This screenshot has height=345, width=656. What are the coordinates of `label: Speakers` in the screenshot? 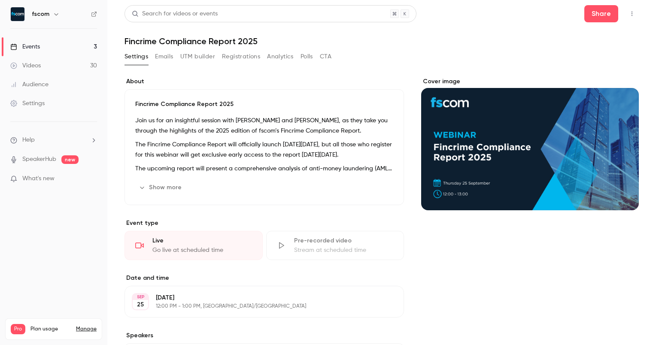 It's located at (264, 336).